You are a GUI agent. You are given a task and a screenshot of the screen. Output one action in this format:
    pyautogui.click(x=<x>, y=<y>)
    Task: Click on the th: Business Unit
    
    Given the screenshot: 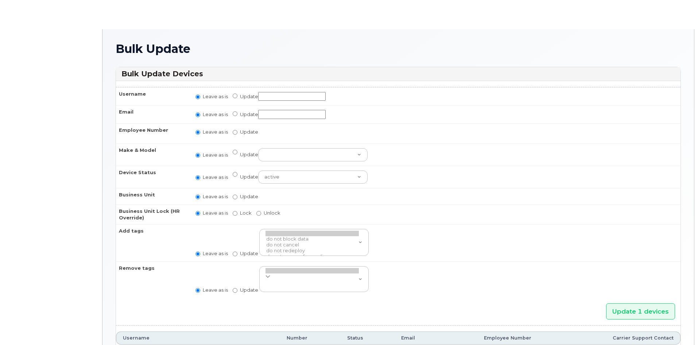 What is the action you would take?
    pyautogui.click(x=152, y=196)
    